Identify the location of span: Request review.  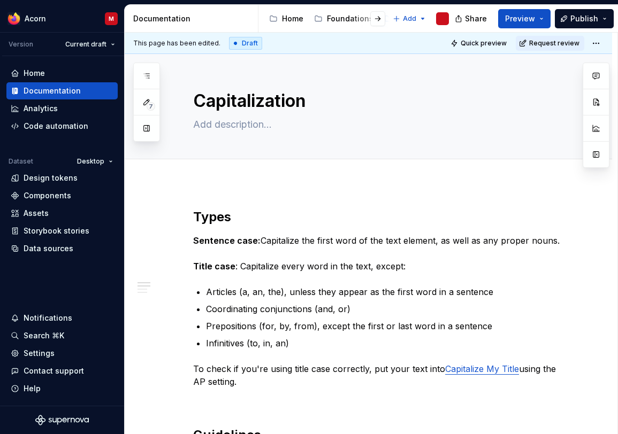
(554, 43).